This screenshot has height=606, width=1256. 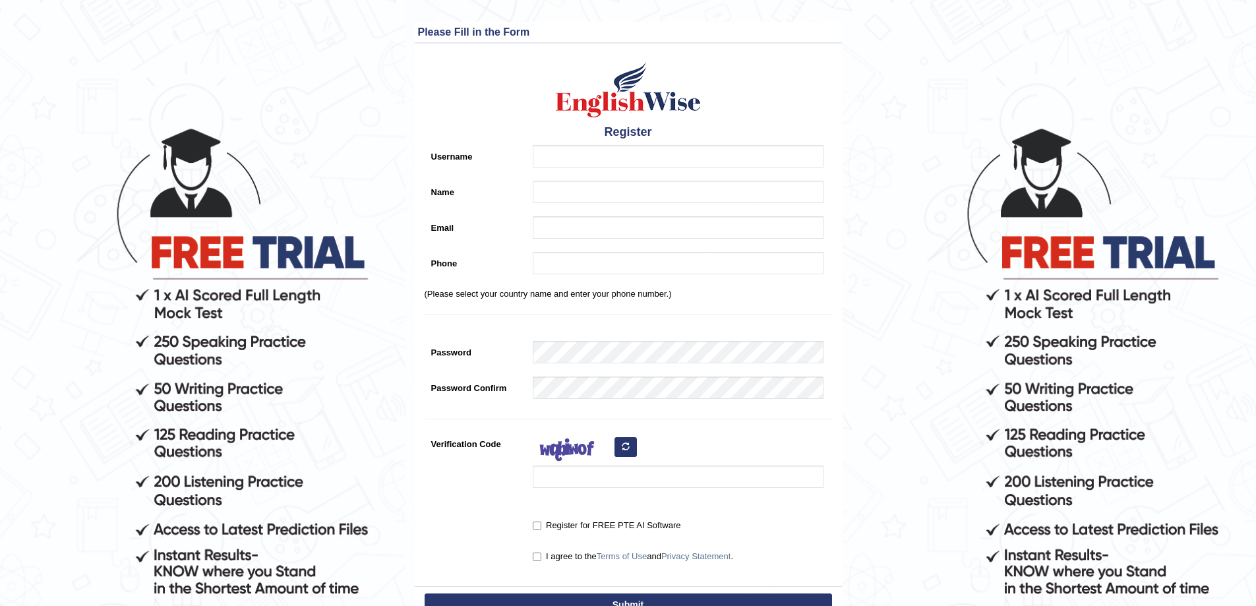 What do you see at coordinates (475, 349) in the screenshot?
I see `label: Password` at bounding box center [475, 349].